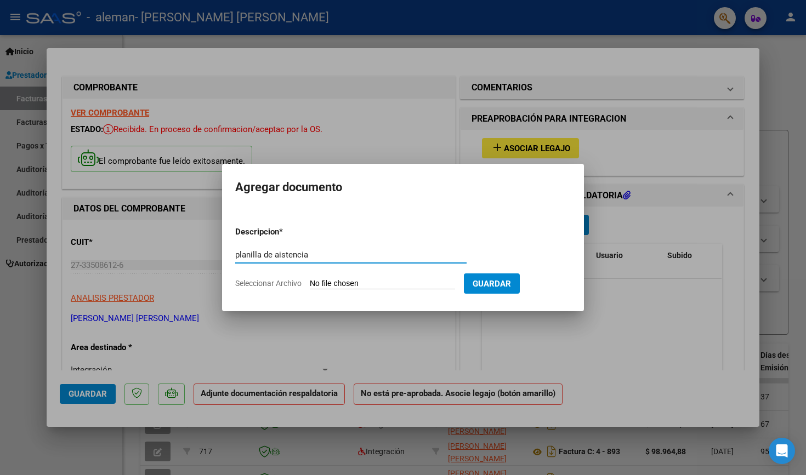  What do you see at coordinates (403, 187) in the screenshot?
I see `h2: Agregar documento` at bounding box center [403, 187].